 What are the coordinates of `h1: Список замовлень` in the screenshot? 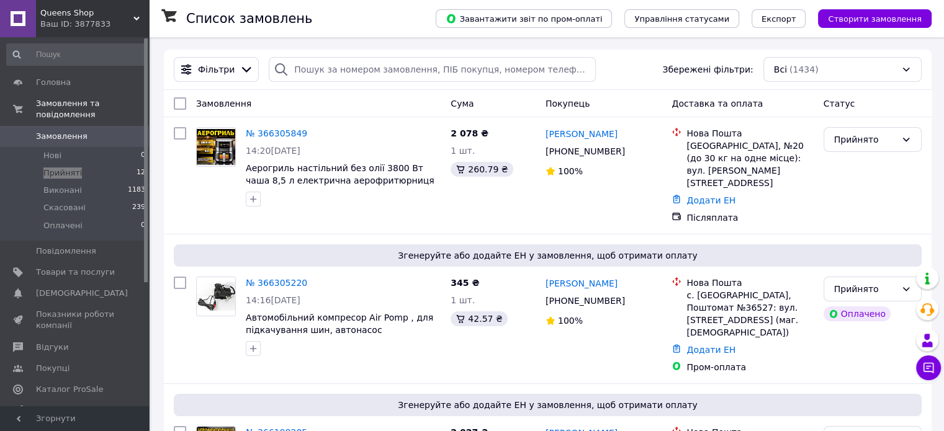 It's located at (249, 19).